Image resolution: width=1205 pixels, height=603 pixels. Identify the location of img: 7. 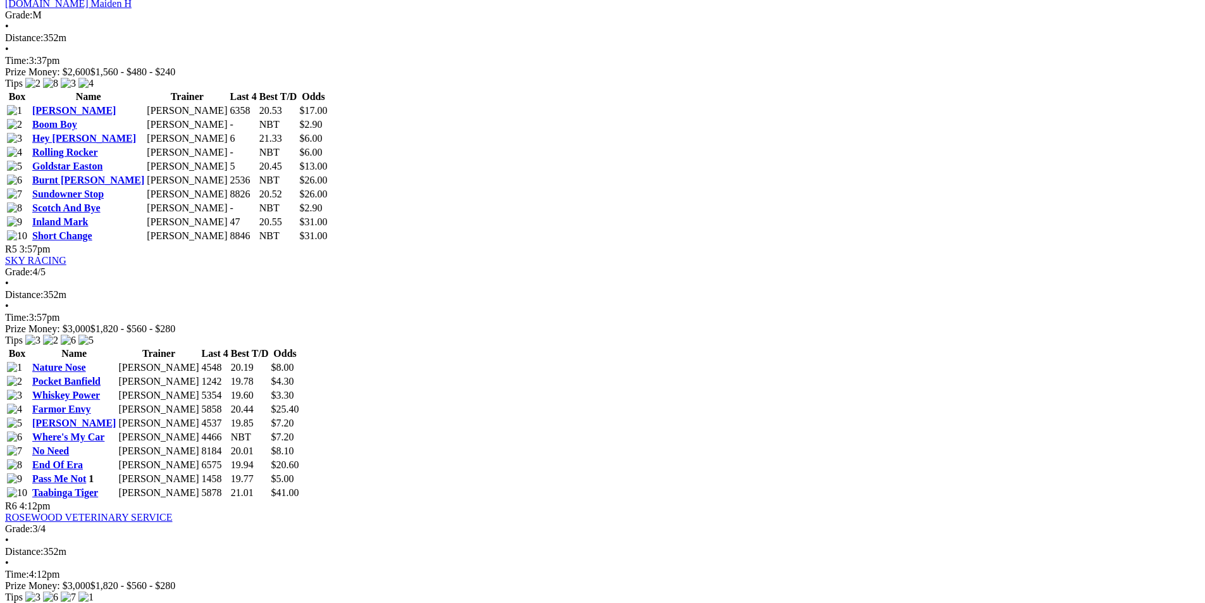
(15, 451).